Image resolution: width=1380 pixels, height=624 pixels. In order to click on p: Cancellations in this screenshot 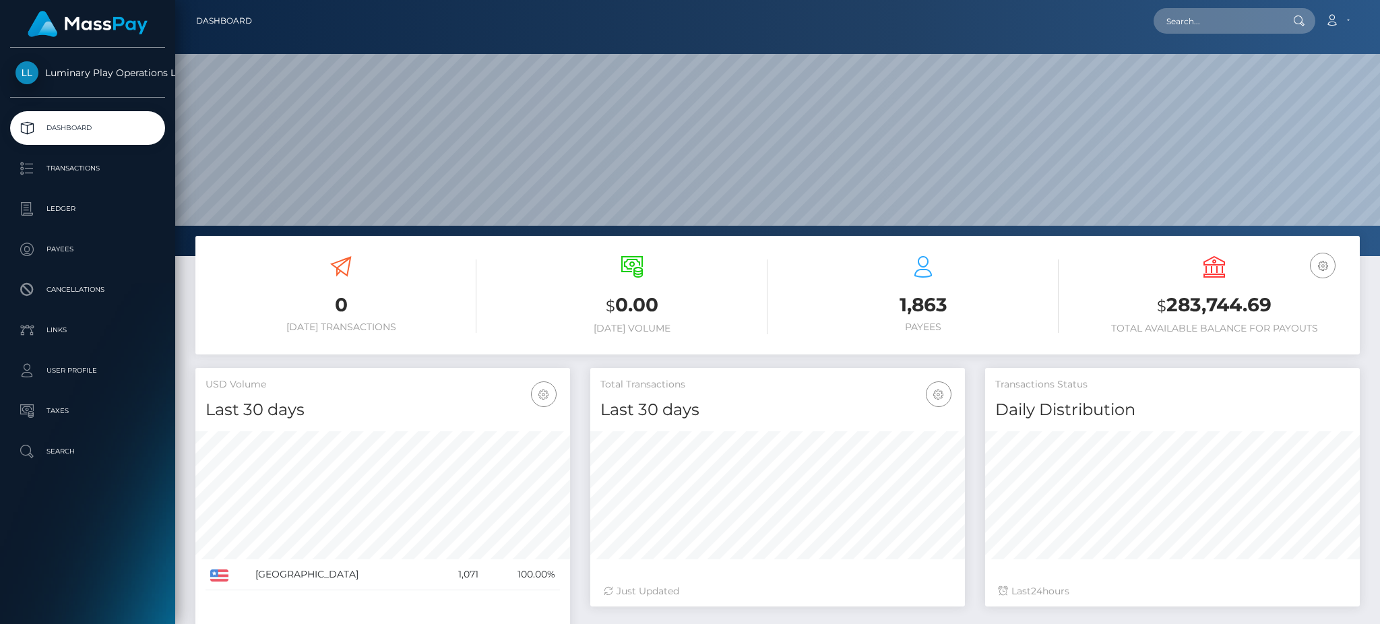, I will do `click(88, 290)`.